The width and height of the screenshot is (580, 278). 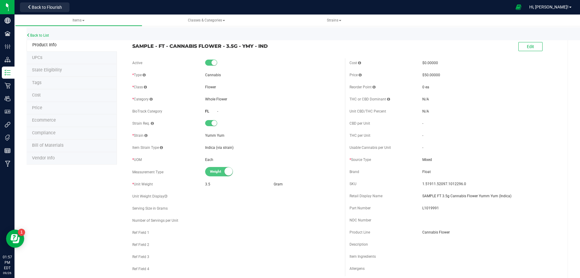 I want to click on span: SAMPLE - FT - CANNABIS FLOWER - 3.5G - YMY - IND, so click(x=236, y=46).